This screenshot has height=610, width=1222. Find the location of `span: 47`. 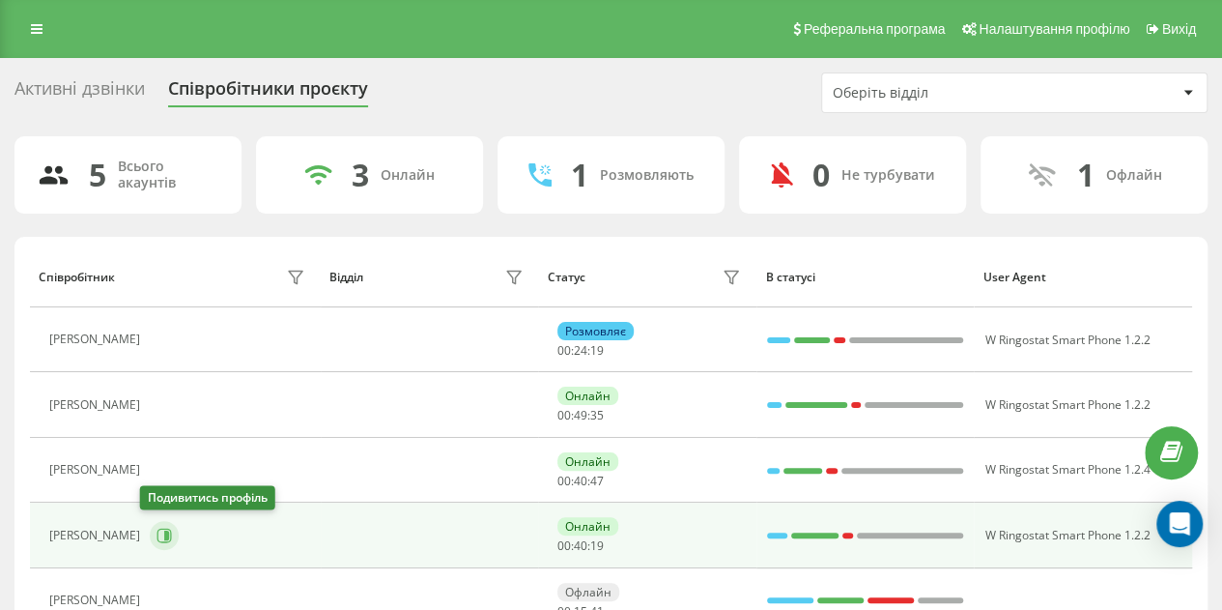

span: 47 is located at coordinates (597, 480).